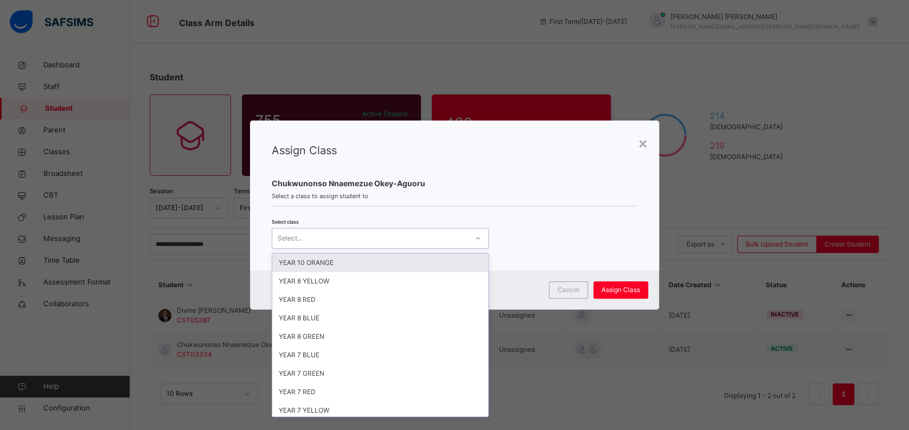 This screenshot has width=909, height=430. I want to click on div: YEAR 8 YELLOW, so click(380, 281).